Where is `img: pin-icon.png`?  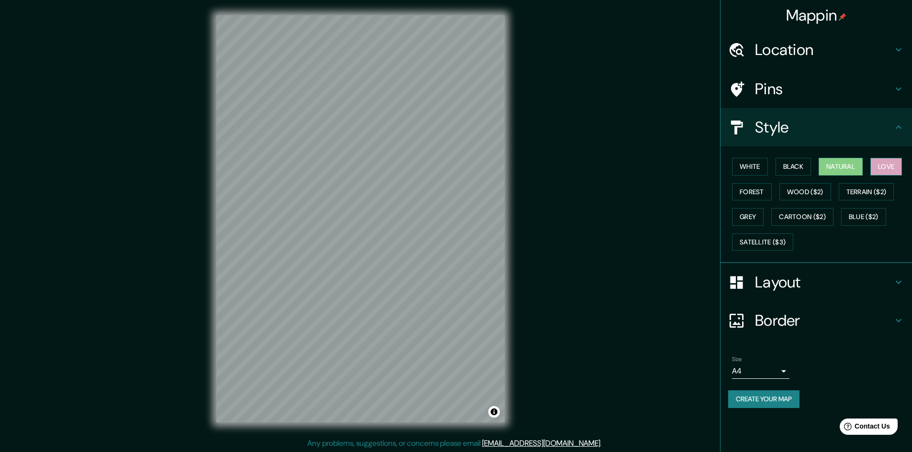
img: pin-icon.png is located at coordinates (843, 17).